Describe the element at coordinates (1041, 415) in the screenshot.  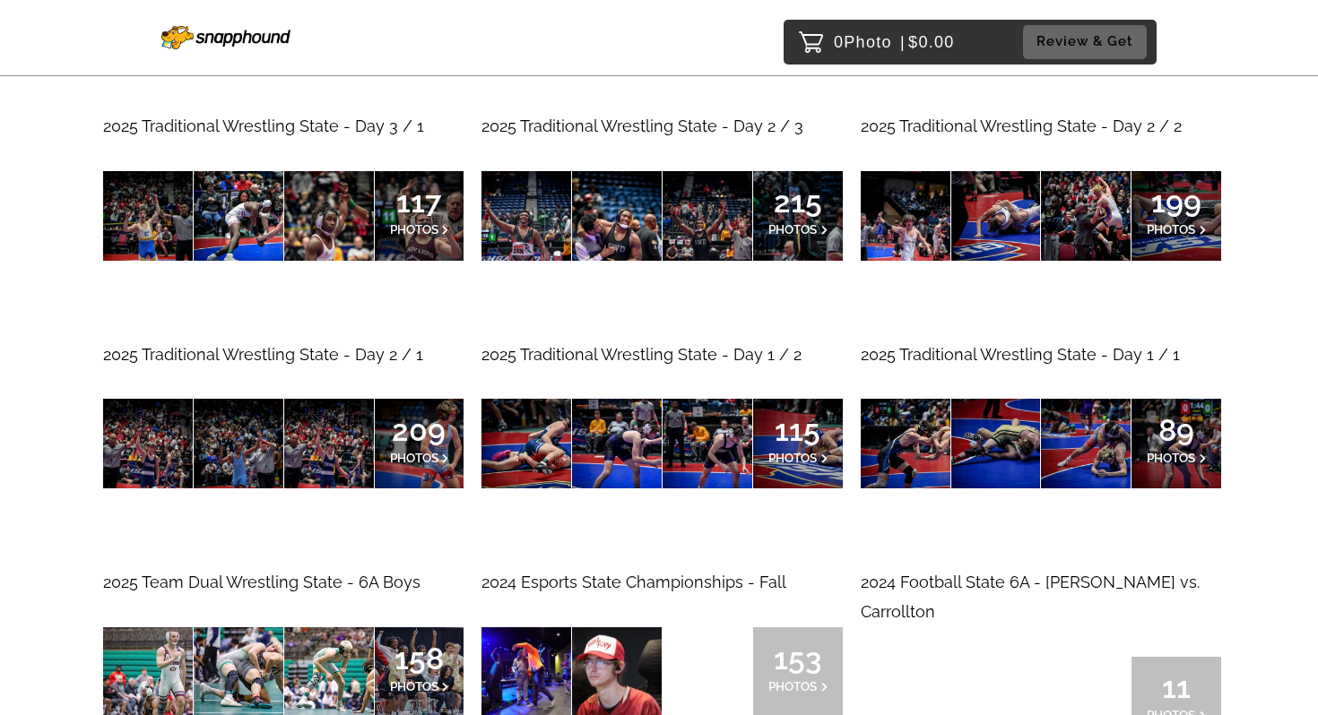
I see `a: 2025 Traditional Wrestling State - Day 1 / 189PHOTOS` at that location.